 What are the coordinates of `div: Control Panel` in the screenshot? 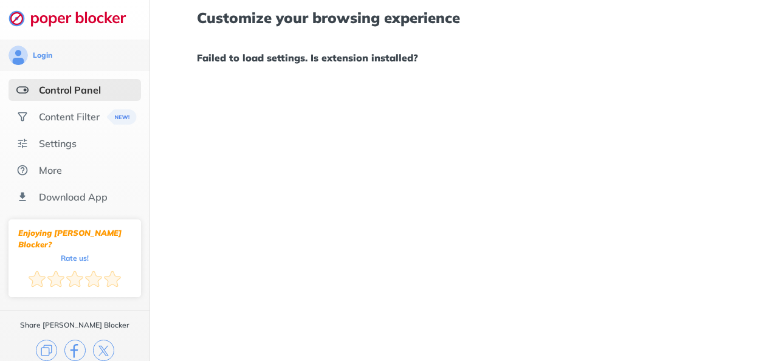 It's located at (70, 90).